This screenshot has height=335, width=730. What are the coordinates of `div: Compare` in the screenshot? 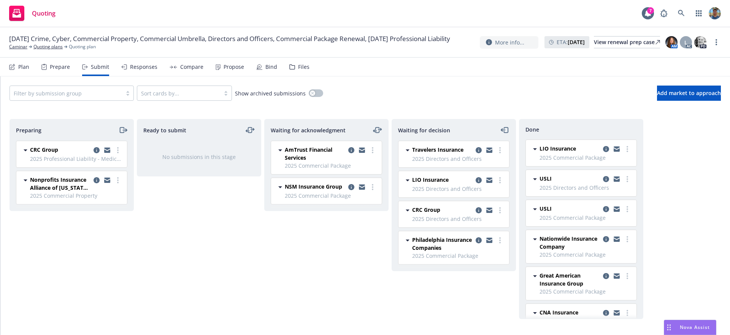 It's located at (192, 67).